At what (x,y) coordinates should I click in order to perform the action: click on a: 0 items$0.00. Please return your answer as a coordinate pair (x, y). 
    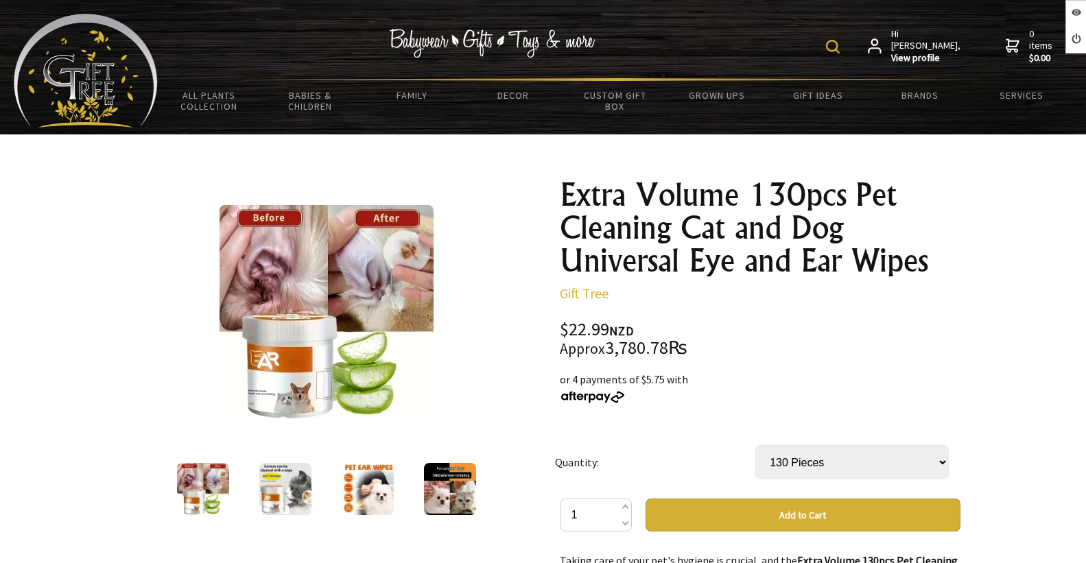
    Looking at the image, I should click on (1030, 46).